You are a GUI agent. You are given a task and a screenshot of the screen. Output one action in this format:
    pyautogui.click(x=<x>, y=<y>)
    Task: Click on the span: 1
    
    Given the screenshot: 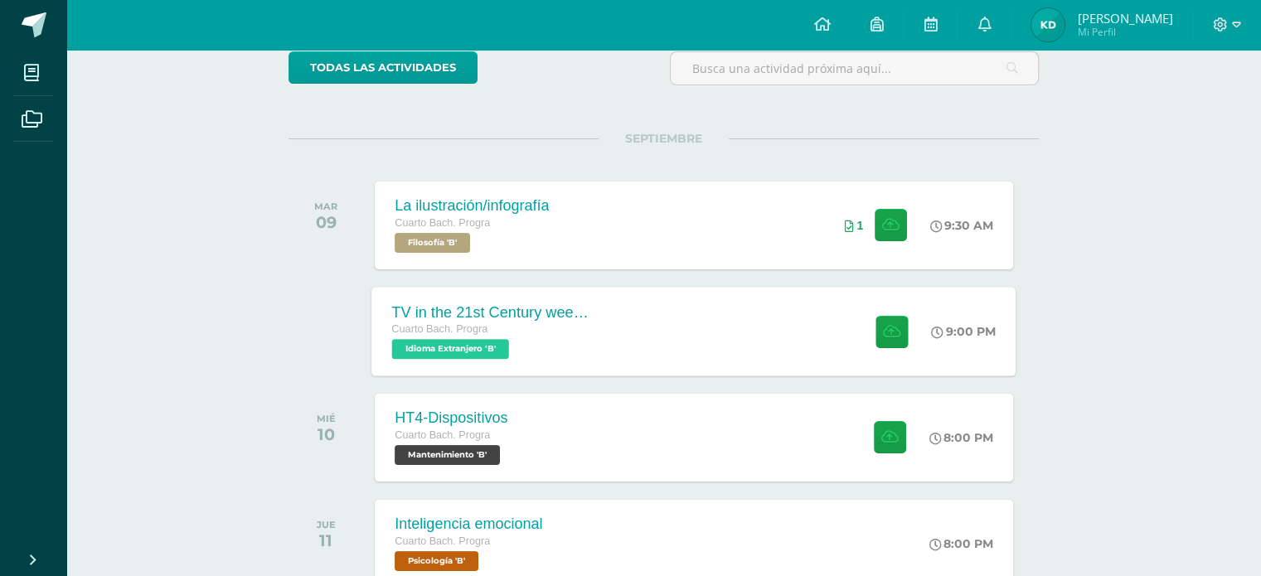 What is the action you would take?
    pyautogui.click(x=860, y=225)
    